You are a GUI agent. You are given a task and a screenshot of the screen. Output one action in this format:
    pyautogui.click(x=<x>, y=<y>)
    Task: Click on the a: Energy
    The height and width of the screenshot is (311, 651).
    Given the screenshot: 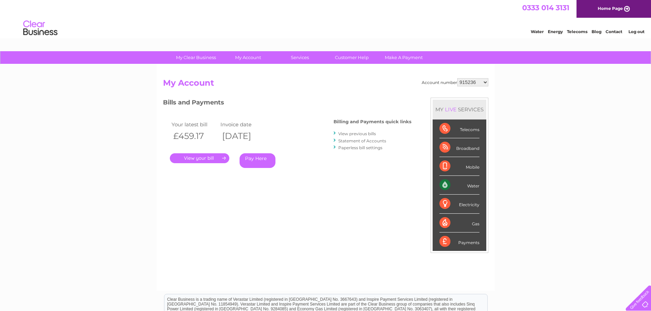 What is the action you would take?
    pyautogui.click(x=556, y=31)
    